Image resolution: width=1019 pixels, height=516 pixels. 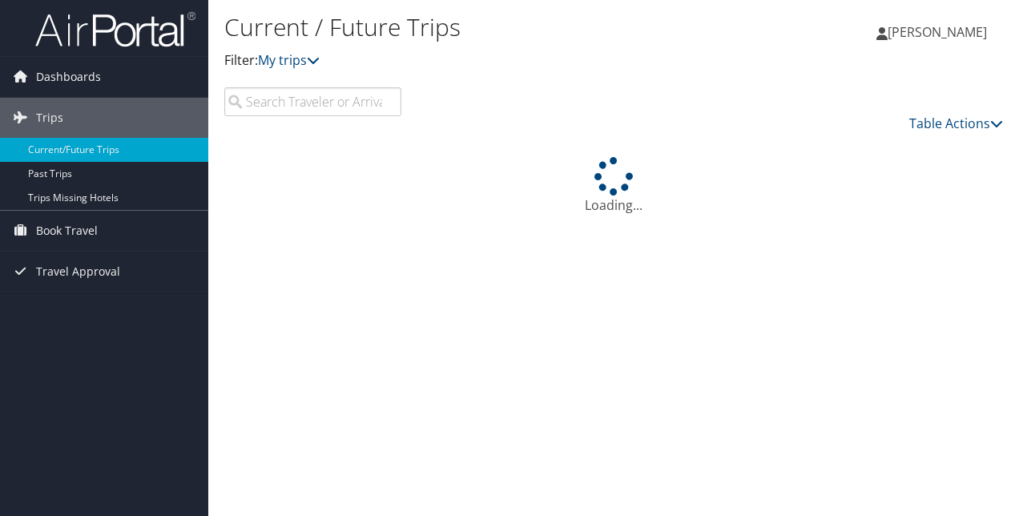 I want to click on a: Table Actions, so click(x=955, y=123).